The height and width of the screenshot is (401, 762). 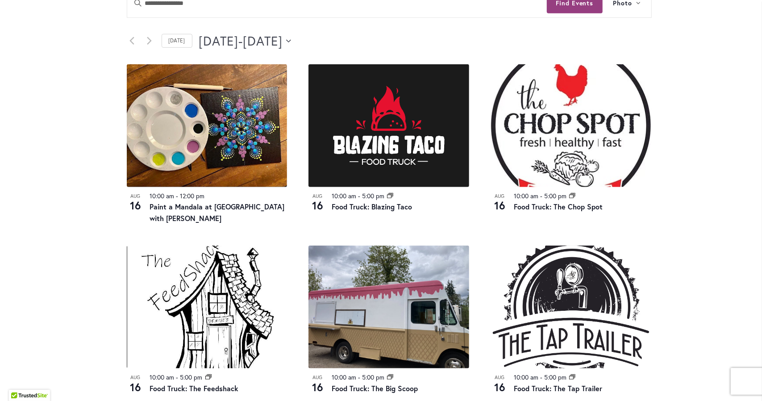 What do you see at coordinates (177, 41) in the screenshot?
I see `a: Click to select today's date` at bounding box center [177, 41].